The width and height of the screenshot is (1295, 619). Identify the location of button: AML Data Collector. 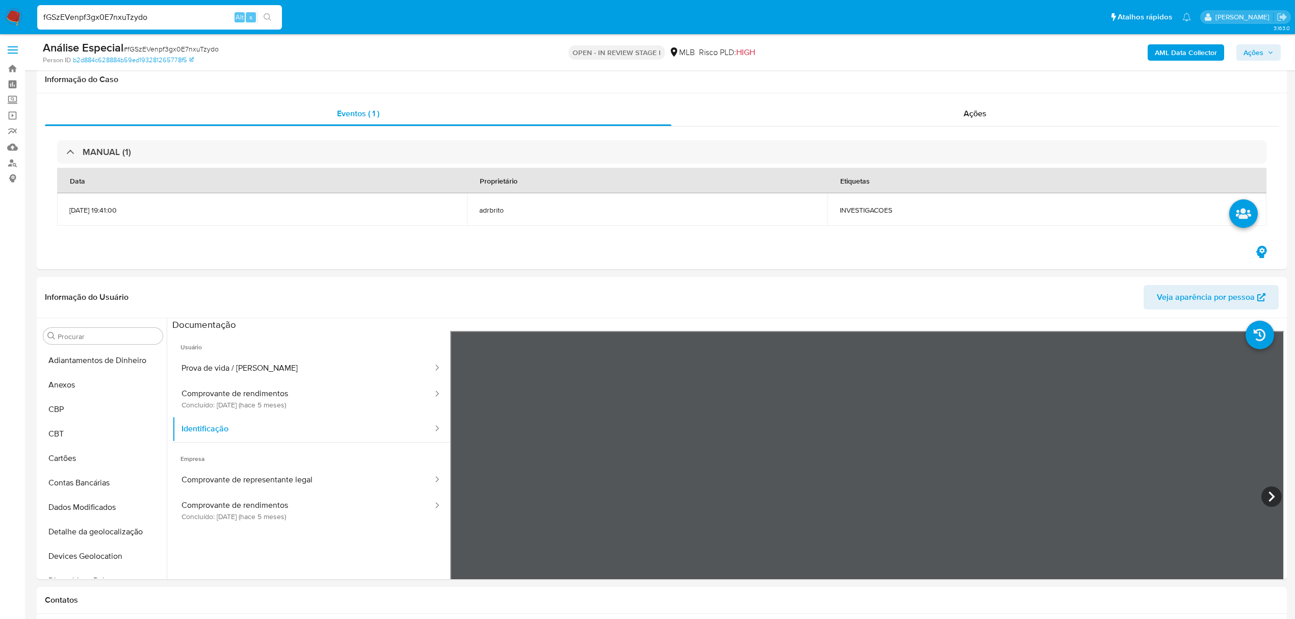
(1186, 53).